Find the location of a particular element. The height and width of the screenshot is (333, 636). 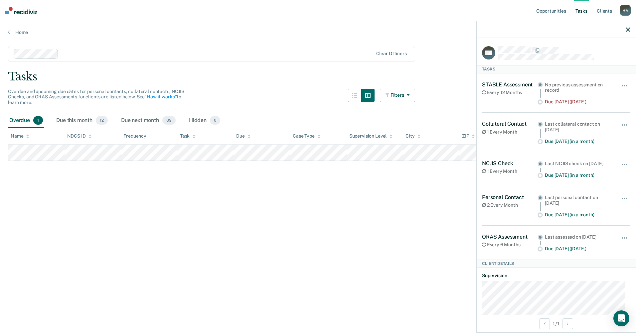

div: Frequency is located at coordinates (135, 136).